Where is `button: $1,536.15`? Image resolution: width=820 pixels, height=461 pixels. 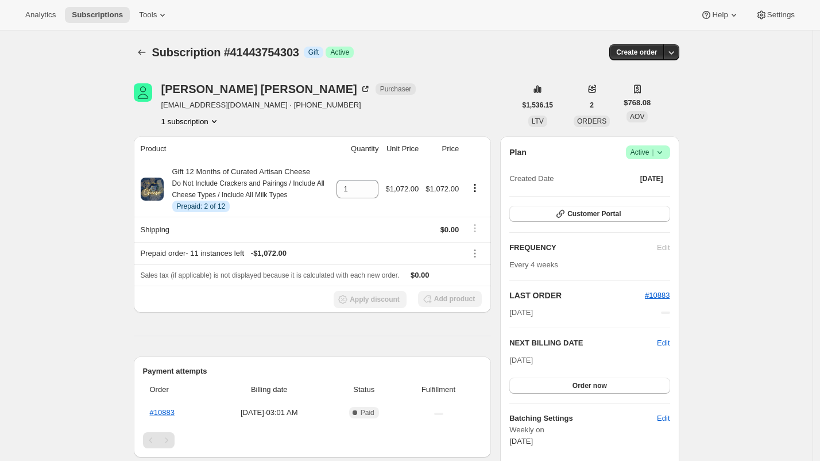
button: $1,536.15 is located at coordinates (538, 105).